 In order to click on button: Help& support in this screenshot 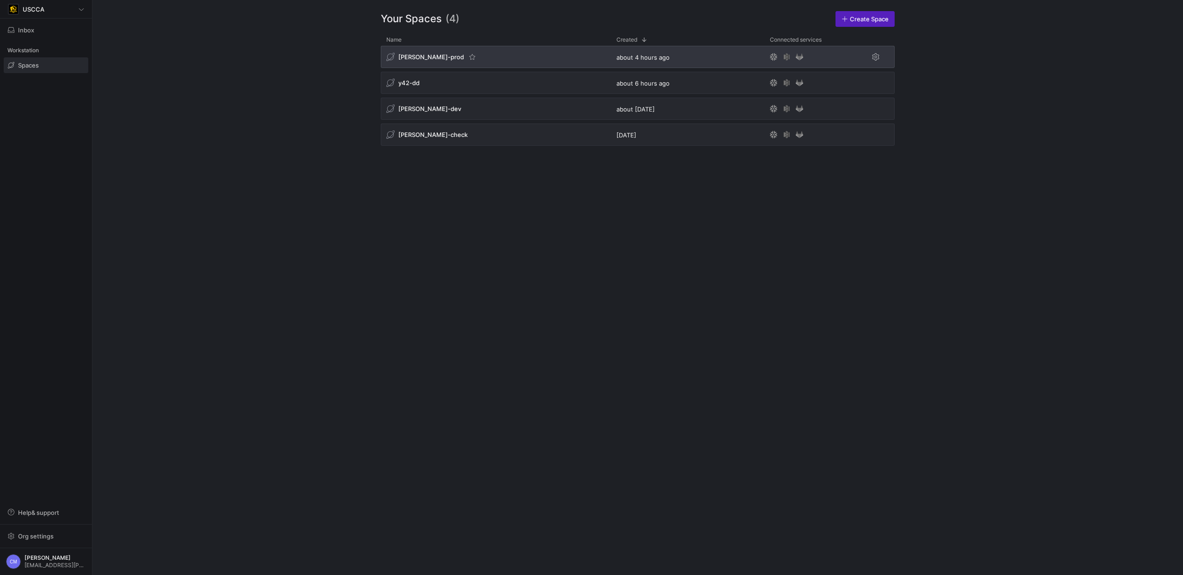, I will do `click(46, 512)`.